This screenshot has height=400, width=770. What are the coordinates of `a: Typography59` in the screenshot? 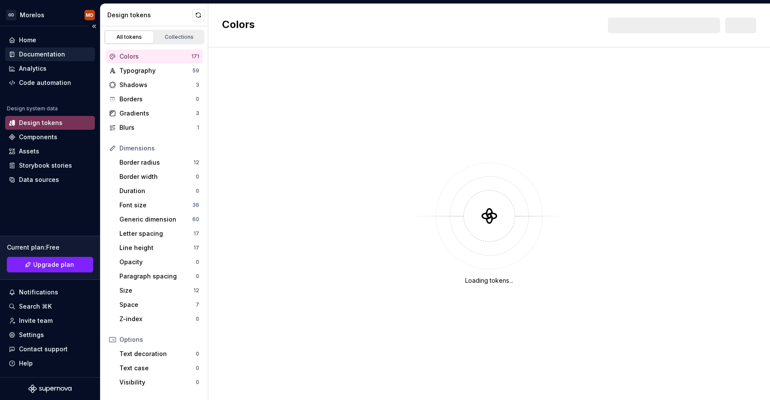 It's located at (154, 71).